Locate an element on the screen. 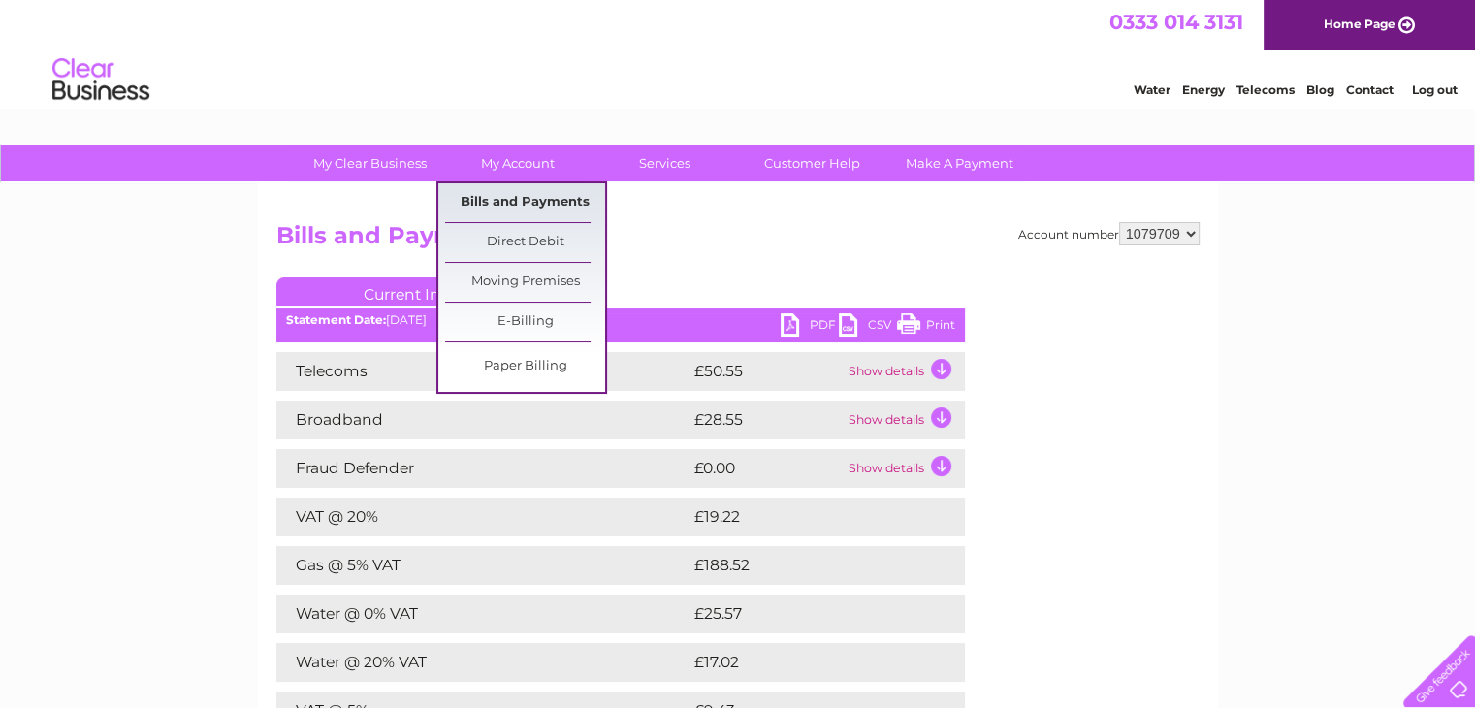 Image resolution: width=1475 pixels, height=708 pixels. td: £50.55 is located at coordinates (766, 371).